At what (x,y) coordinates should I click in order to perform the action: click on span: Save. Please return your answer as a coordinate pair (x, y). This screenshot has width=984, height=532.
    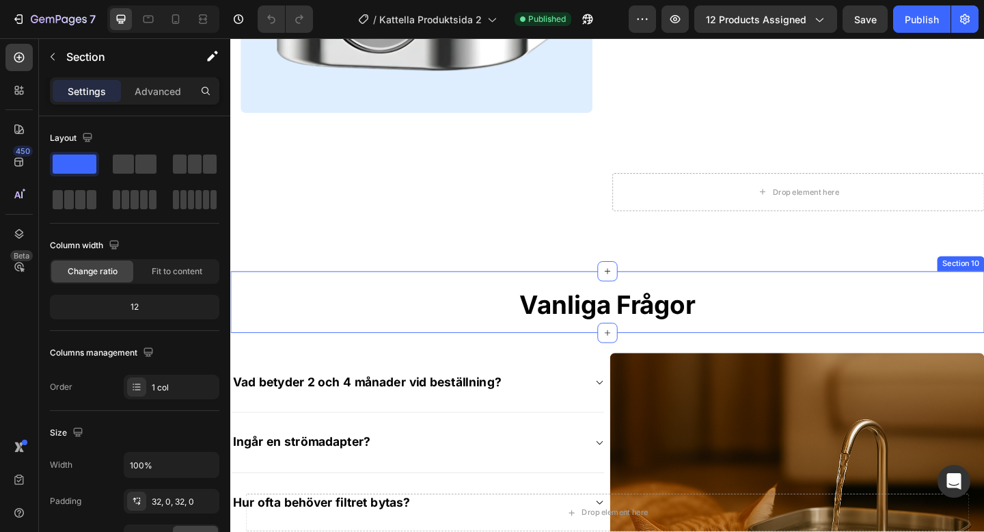
    Looking at the image, I should click on (865, 19).